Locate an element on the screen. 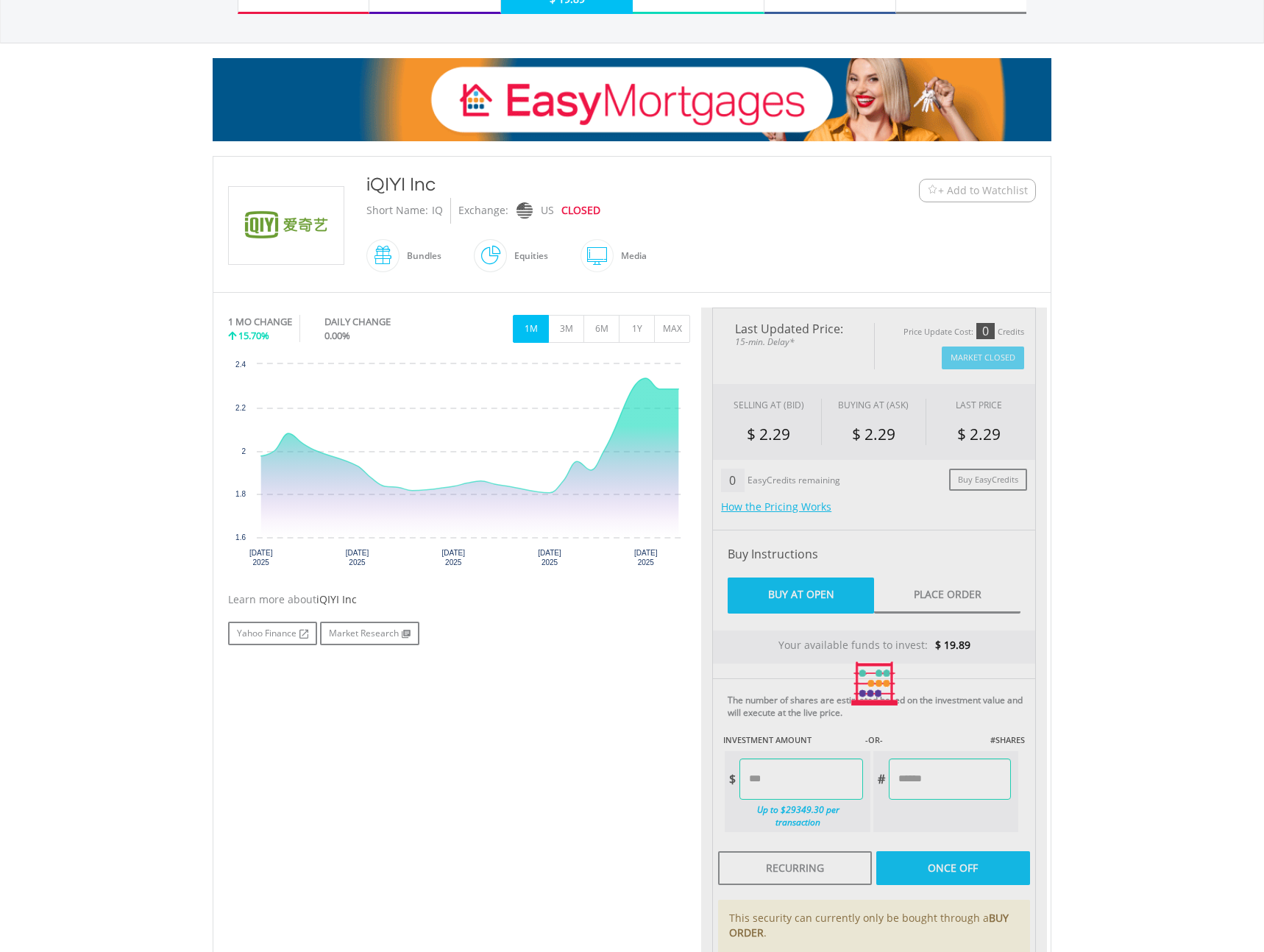  div: Short Name: is located at coordinates (397, 211).